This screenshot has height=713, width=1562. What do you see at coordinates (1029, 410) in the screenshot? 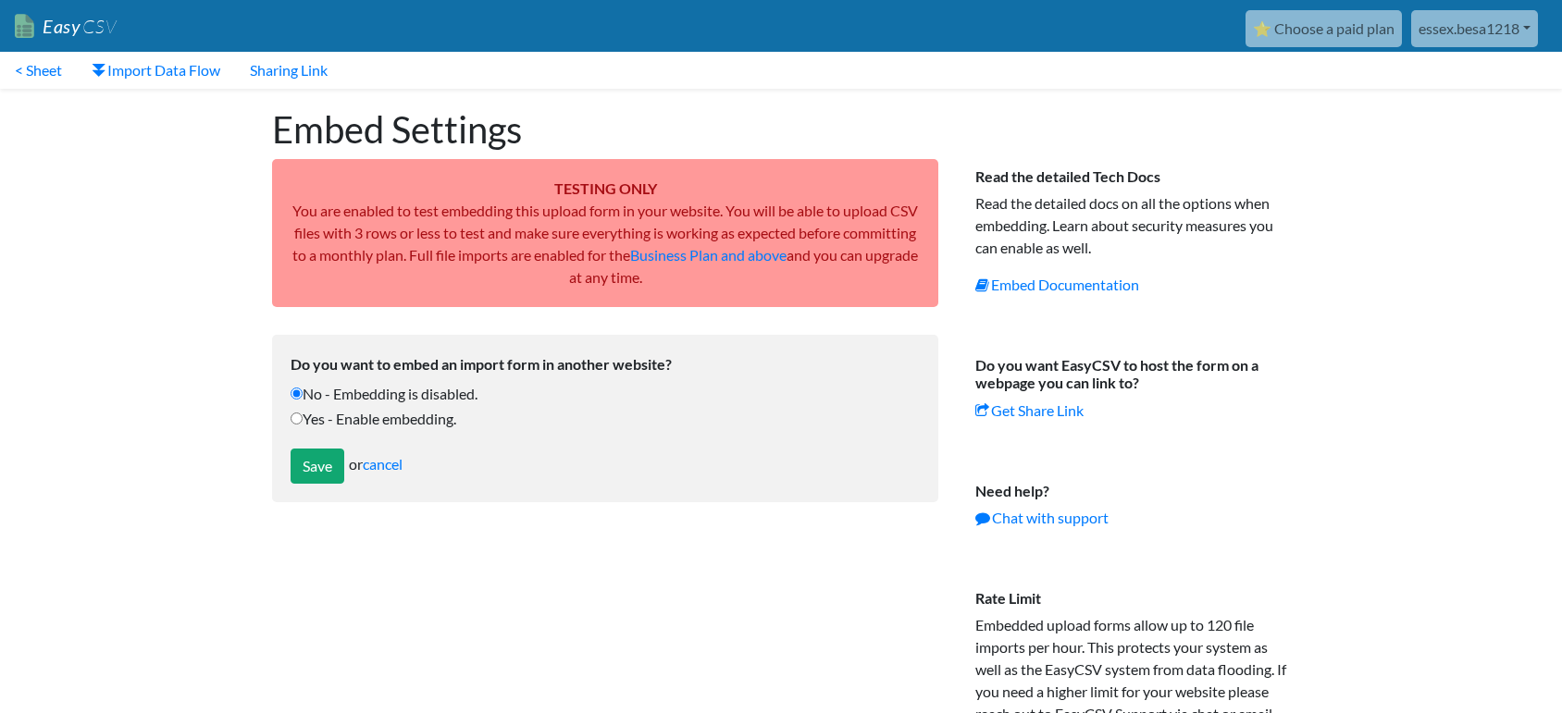
I see `a: Get Share Link` at bounding box center [1029, 410].